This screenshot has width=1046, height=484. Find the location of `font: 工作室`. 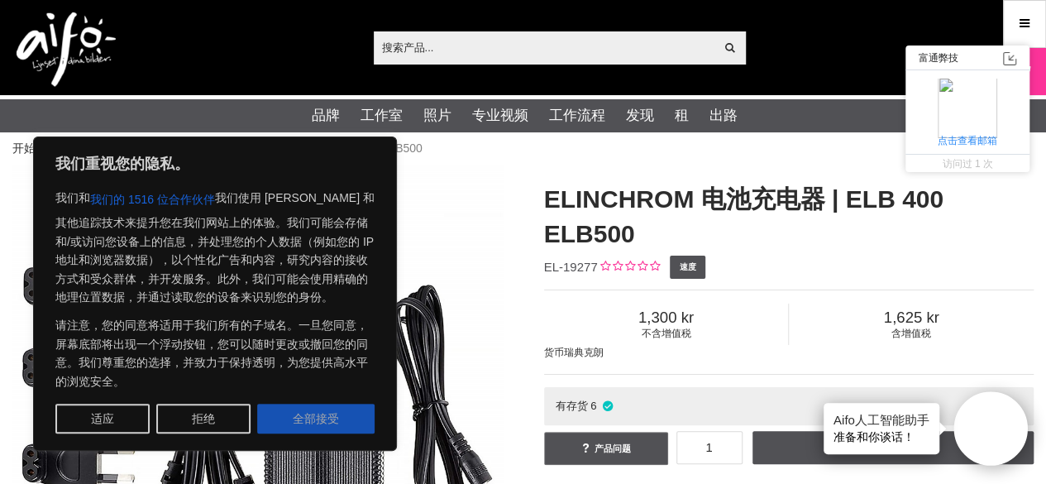

font: 工作室 is located at coordinates (381, 115).